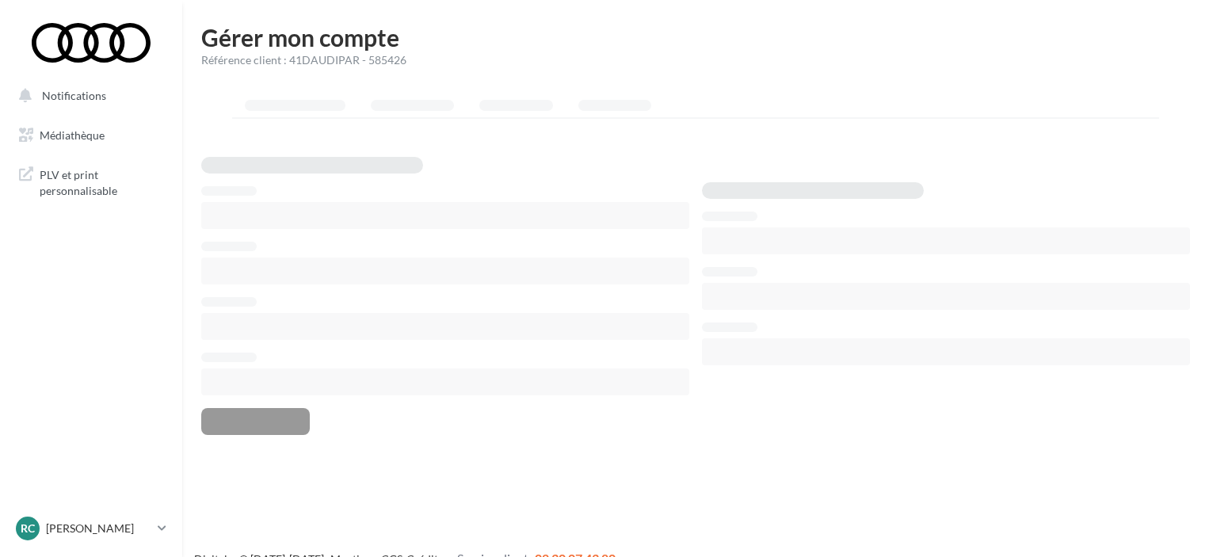 The image size is (1209, 557). What do you see at coordinates (88, 96) in the screenshot?
I see `button: Notifications` at bounding box center [88, 96].